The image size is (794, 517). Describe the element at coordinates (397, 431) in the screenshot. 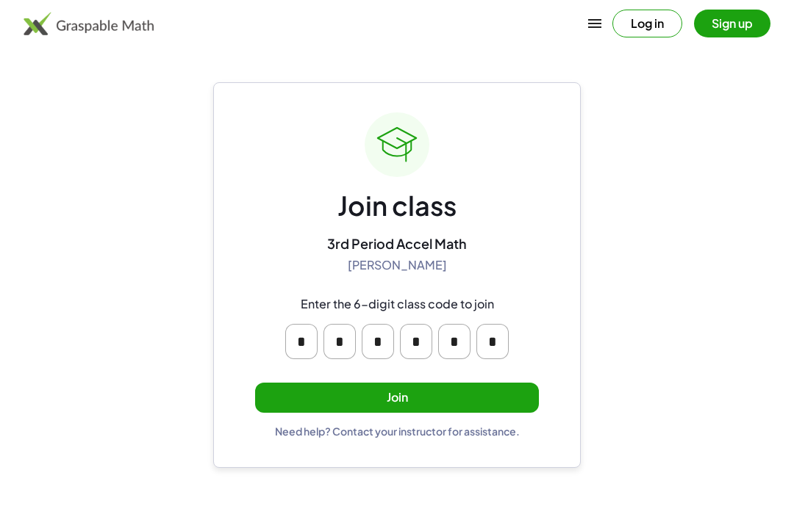

I see `div: Need help? Contact your instructor for assistance.` at that location.